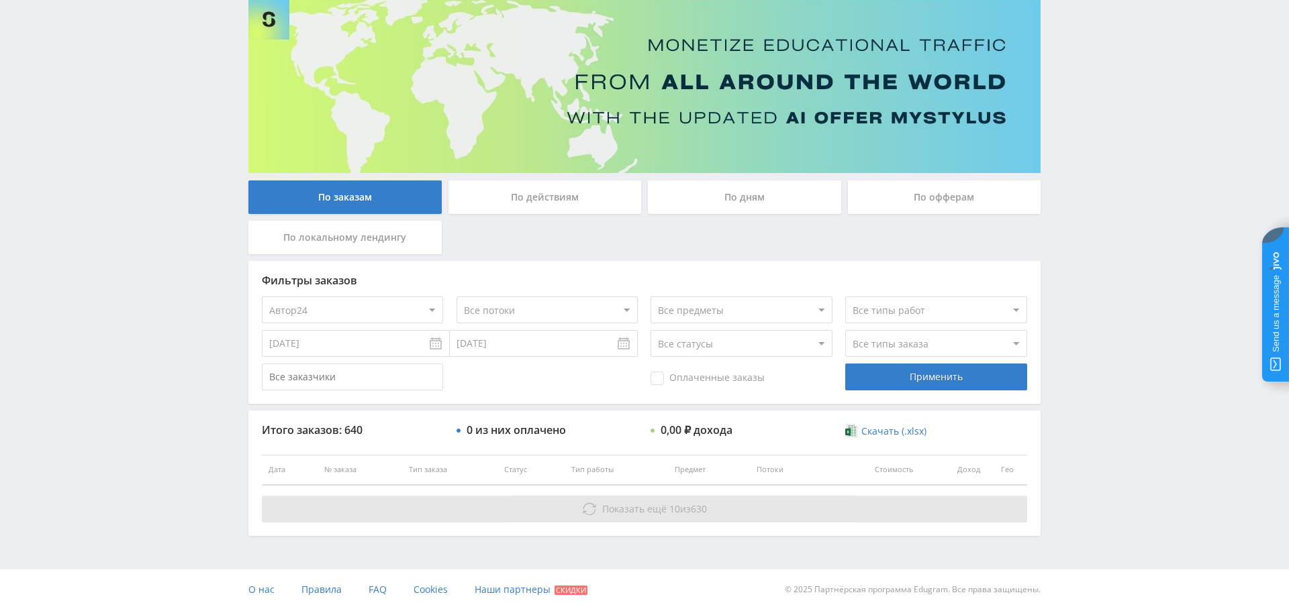 This screenshot has width=1289, height=609. What do you see at coordinates (709, 470) in the screenshot?
I see `th: Предмет` at bounding box center [709, 470].